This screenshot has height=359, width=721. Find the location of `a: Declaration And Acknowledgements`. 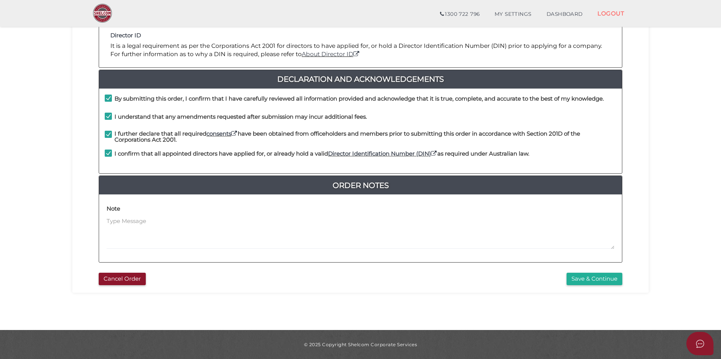

a: Declaration And Acknowledgements is located at coordinates (360, 79).